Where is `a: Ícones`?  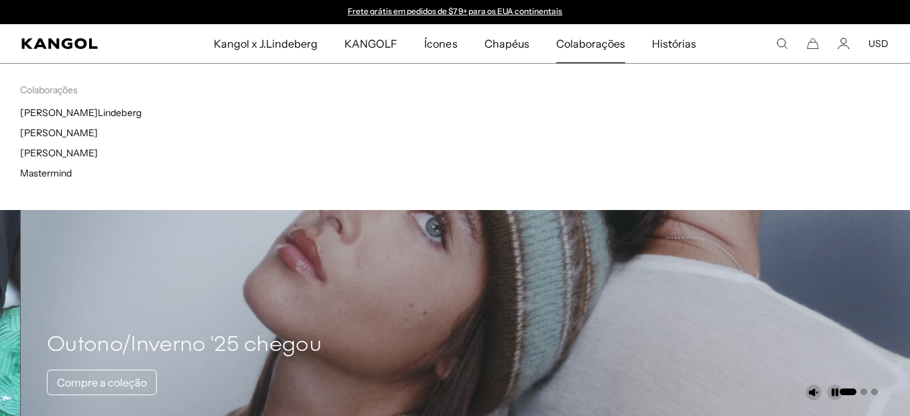 a: Ícones is located at coordinates (440, 44).